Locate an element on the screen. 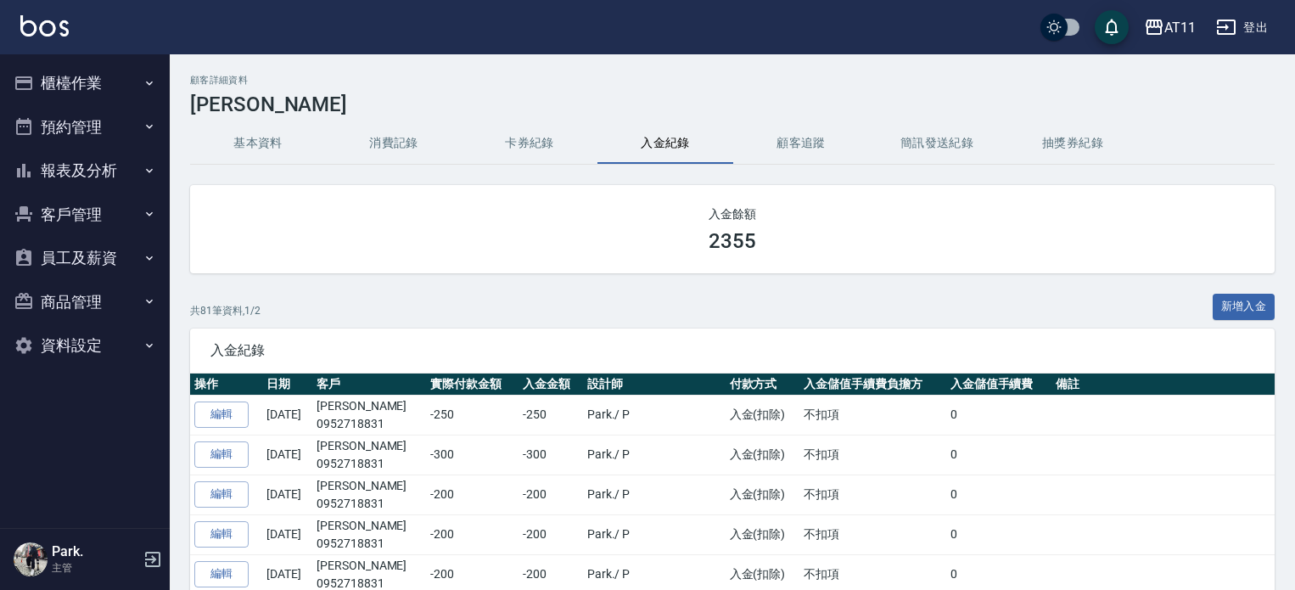  th: 設計師 is located at coordinates (654, 384).